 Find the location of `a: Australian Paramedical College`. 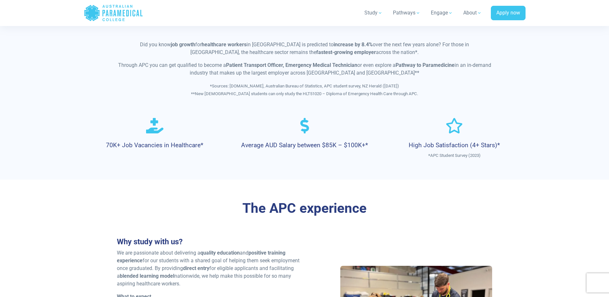

a: Australian Paramedical College is located at coordinates (113, 13).